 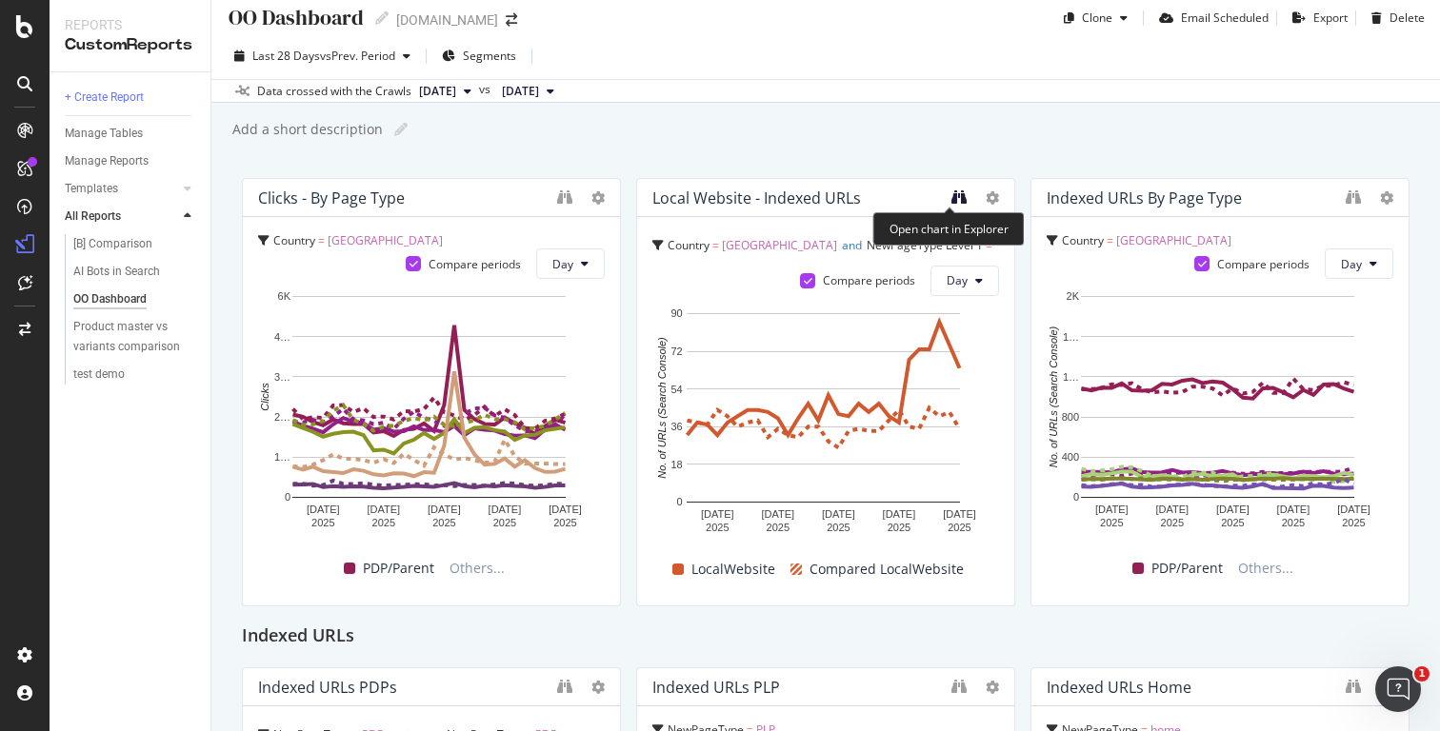 I want to click on div: CustomReports, so click(x=130, y=45).